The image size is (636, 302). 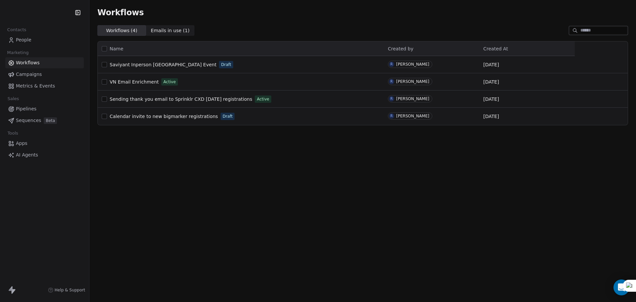 I want to click on span: Sequences, so click(x=28, y=120).